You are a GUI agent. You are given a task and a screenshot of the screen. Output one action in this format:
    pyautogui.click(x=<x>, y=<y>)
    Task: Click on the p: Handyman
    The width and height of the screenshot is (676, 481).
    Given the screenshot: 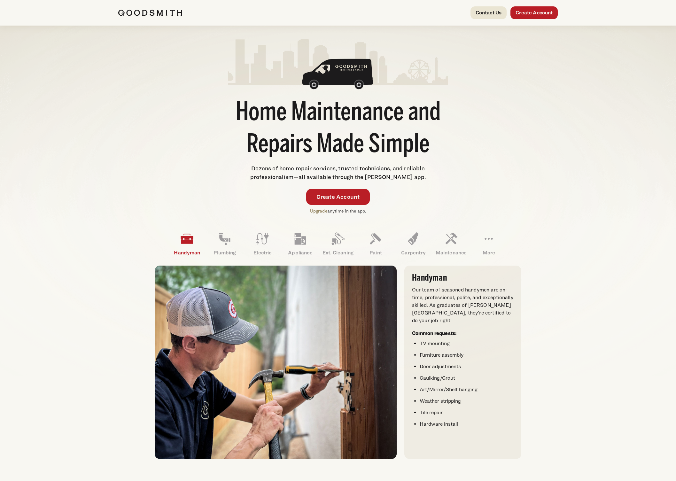 What is the action you would take?
    pyautogui.click(x=187, y=253)
    